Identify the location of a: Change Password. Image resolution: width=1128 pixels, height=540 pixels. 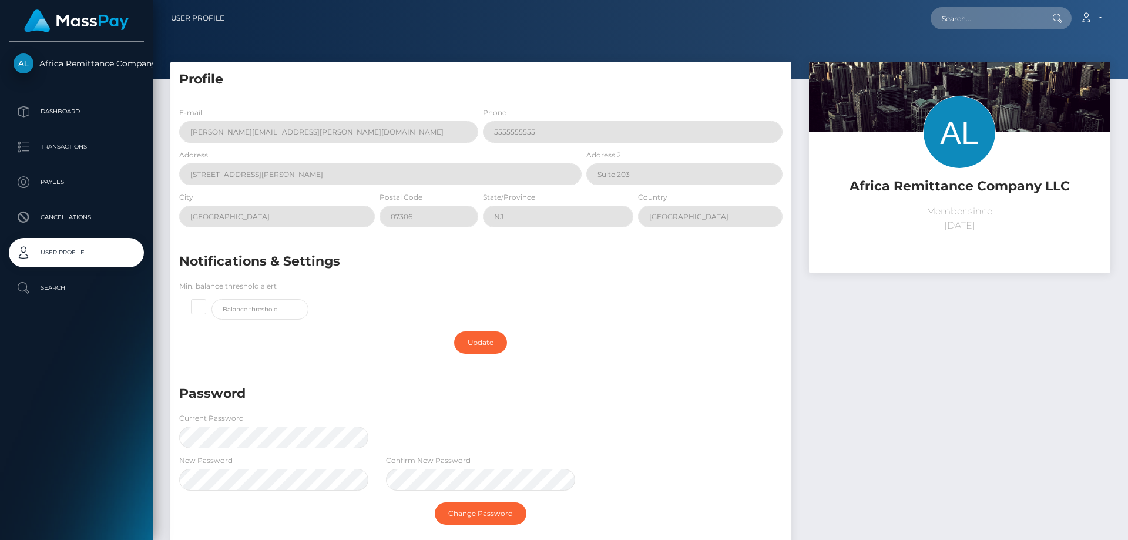
(480, 513).